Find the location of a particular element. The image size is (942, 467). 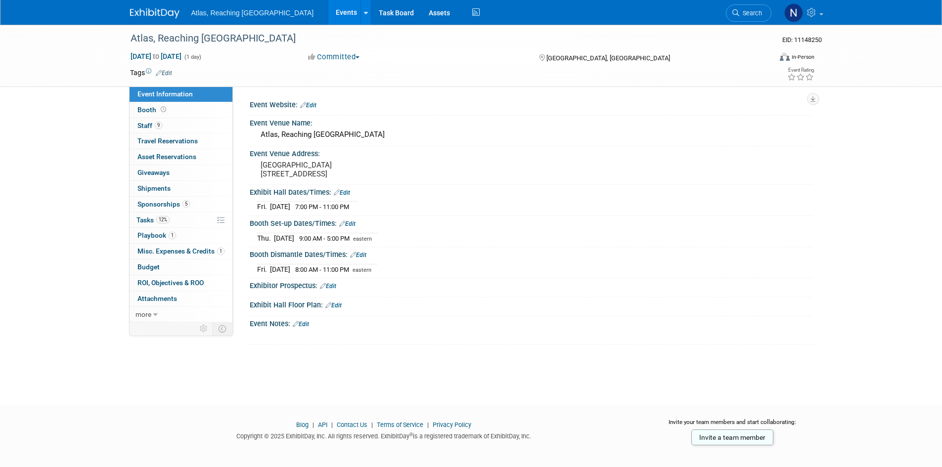

div: Event Venue Name: is located at coordinates (531, 122).